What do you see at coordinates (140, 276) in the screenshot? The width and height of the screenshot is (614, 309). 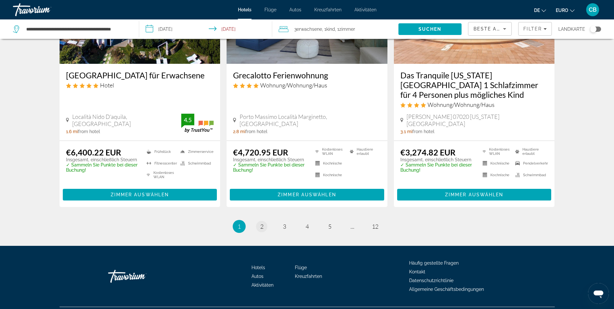 I see `a: Geh nach Hause` at bounding box center [140, 276].